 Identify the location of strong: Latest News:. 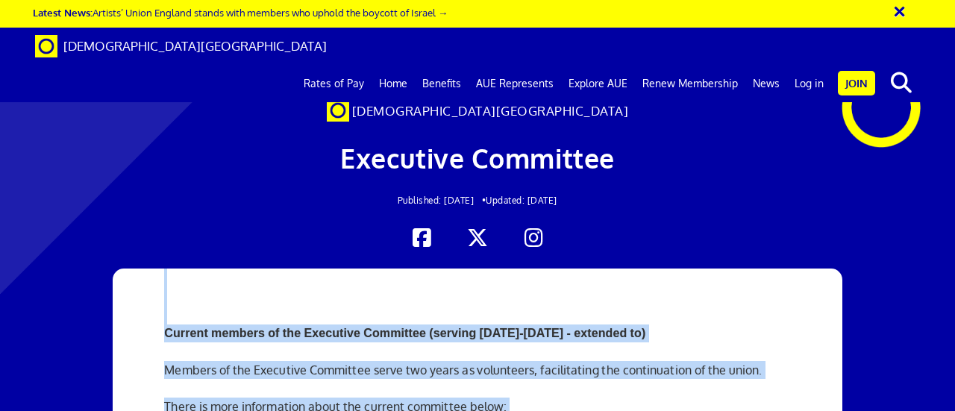
(63, 12).